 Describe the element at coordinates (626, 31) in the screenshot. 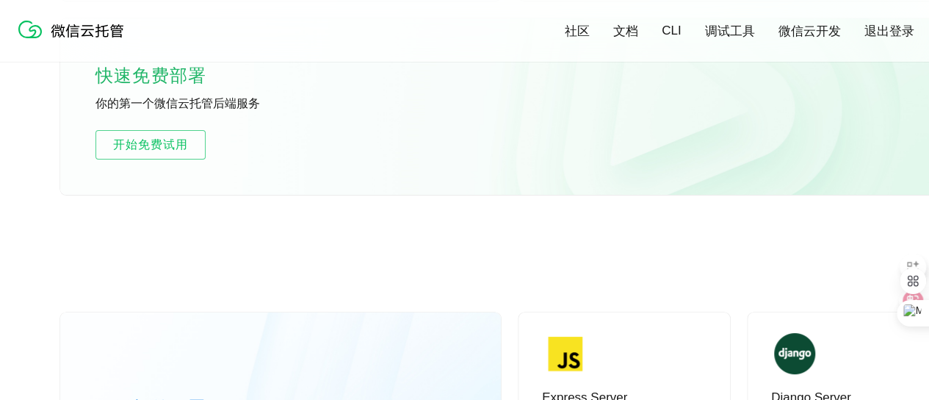

I see `a: 文档` at that location.